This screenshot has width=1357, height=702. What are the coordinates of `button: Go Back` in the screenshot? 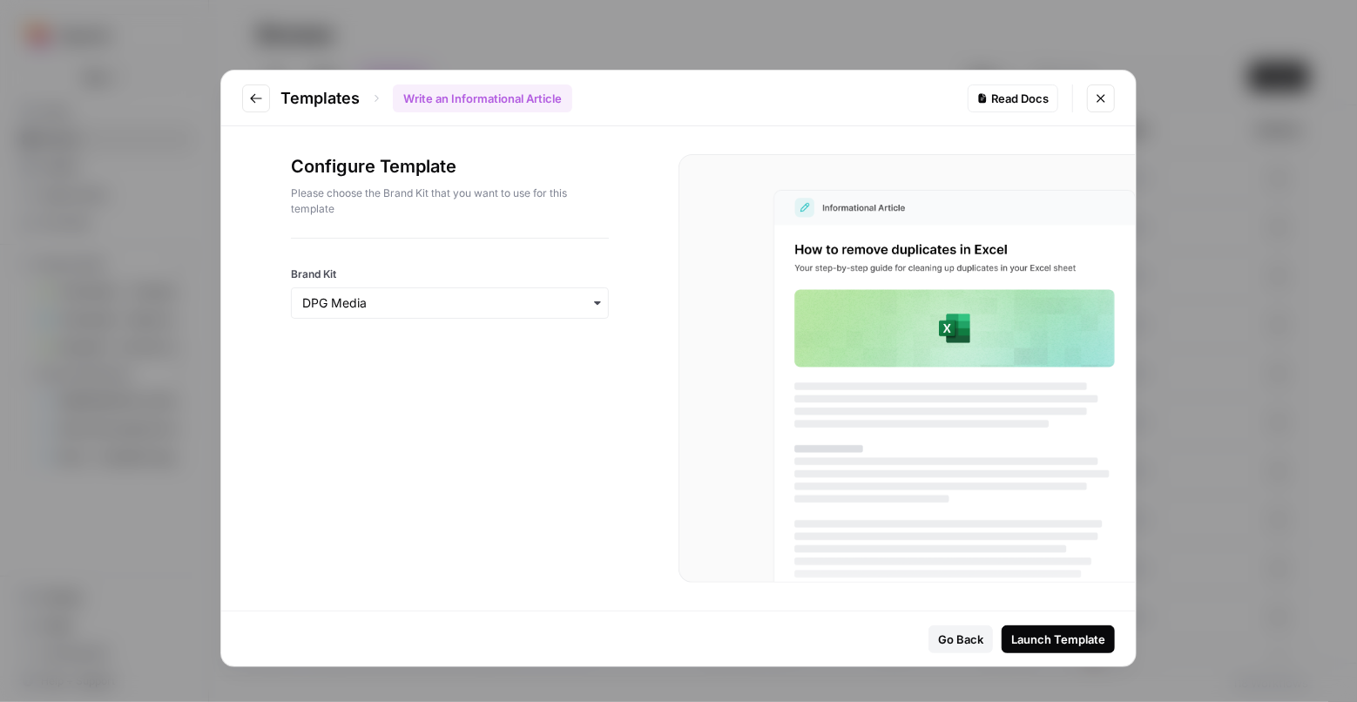 It's located at (961, 639).